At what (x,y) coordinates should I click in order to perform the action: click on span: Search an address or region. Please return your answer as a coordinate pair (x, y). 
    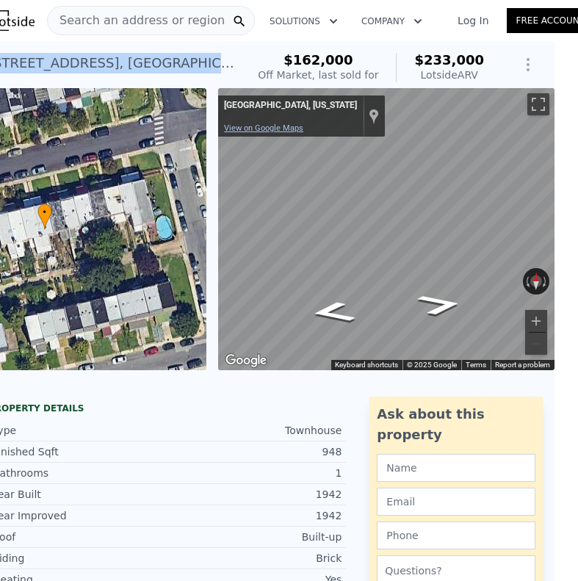
    Looking at the image, I should click on (136, 21).